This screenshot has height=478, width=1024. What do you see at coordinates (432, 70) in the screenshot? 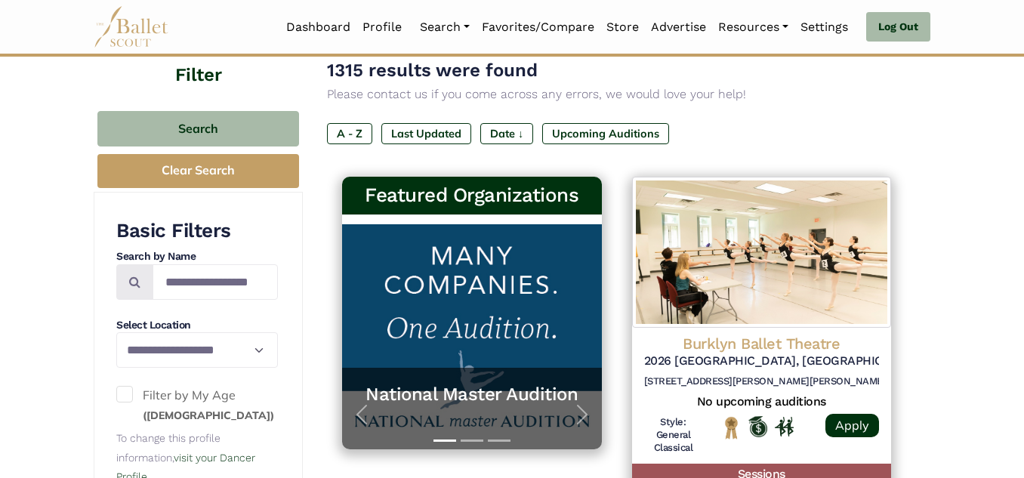
I see `span: 1315 results were found` at bounding box center [432, 70].